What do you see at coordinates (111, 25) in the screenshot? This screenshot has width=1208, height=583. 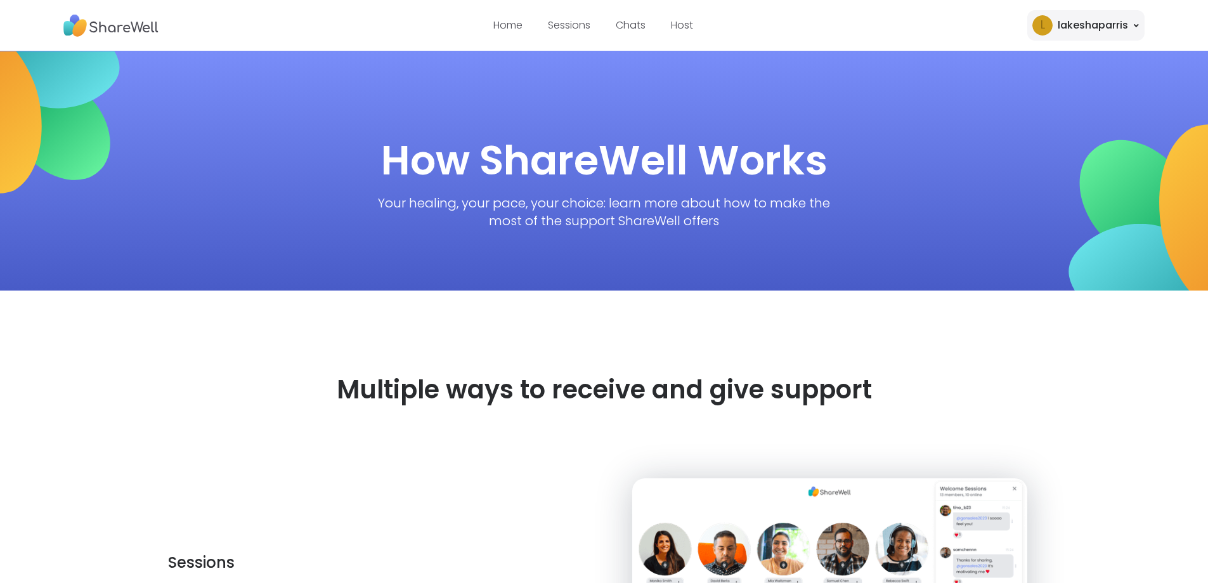 I see `img: ShareWell Nav Logo` at bounding box center [111, 25].